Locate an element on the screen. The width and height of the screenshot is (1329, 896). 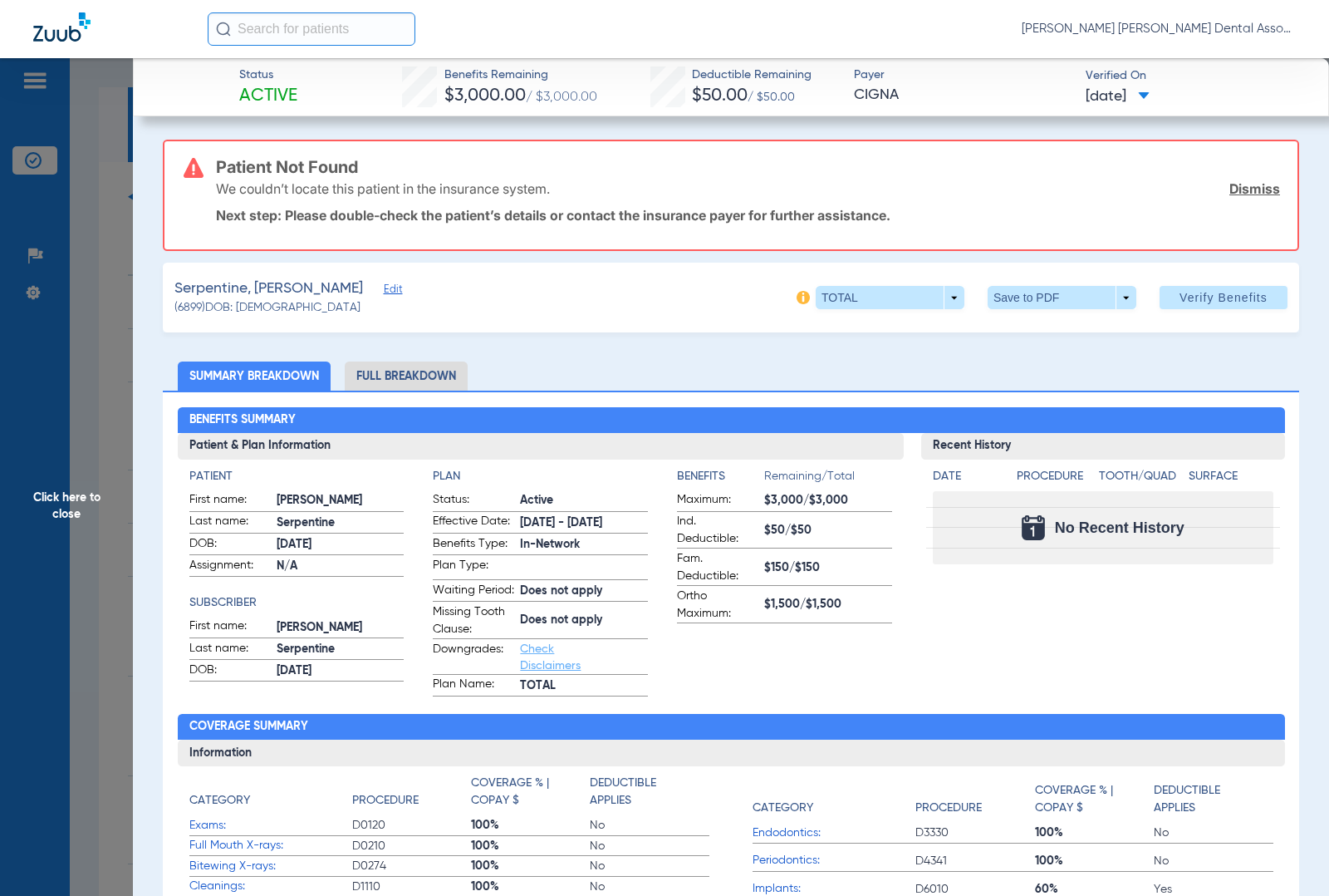
span: $1,500/$1,500 is located at coordinates (828, 604).